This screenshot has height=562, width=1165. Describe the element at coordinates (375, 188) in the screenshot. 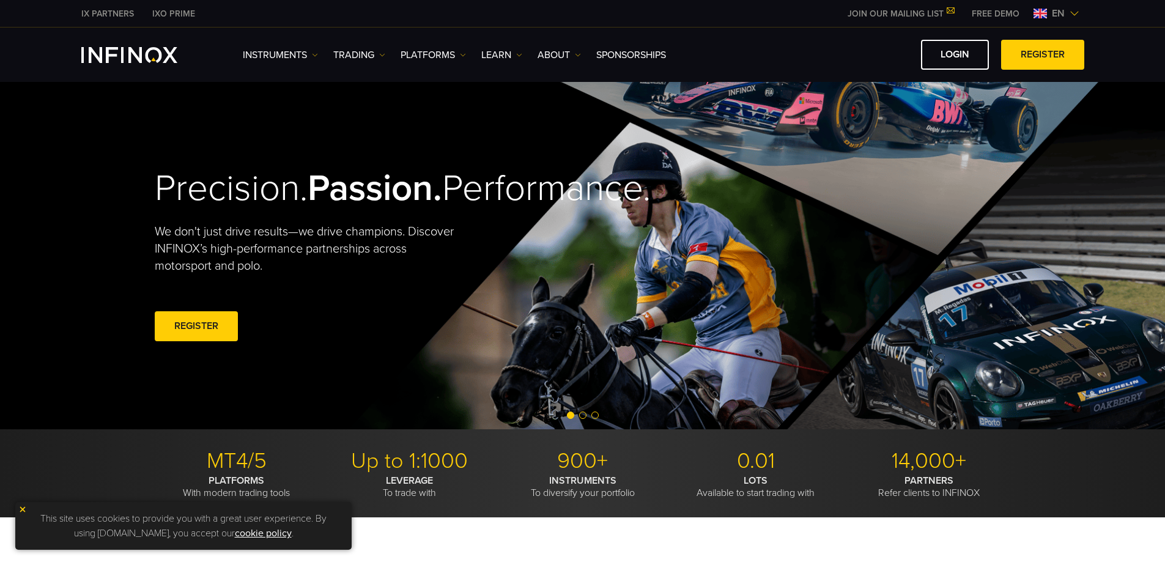

I see `strong: Passion.` at that location.